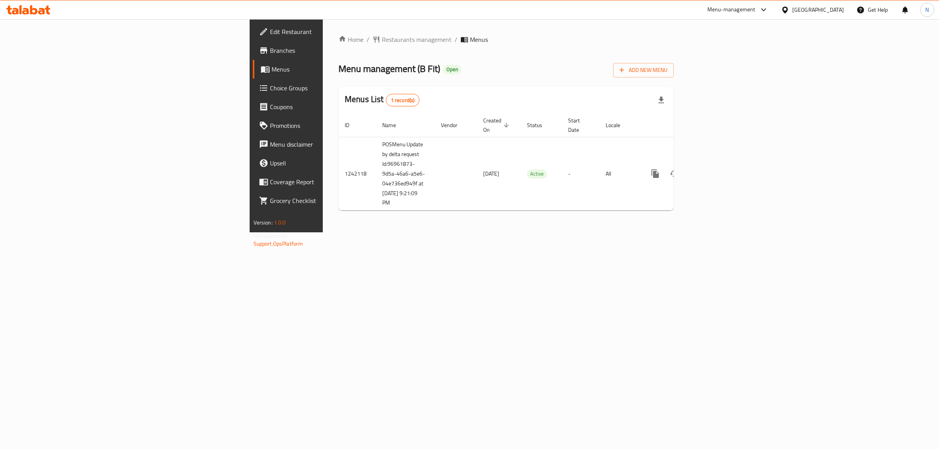 The image size is (939, 449). I want to click on span: Restaurants management, so click(417, 40).